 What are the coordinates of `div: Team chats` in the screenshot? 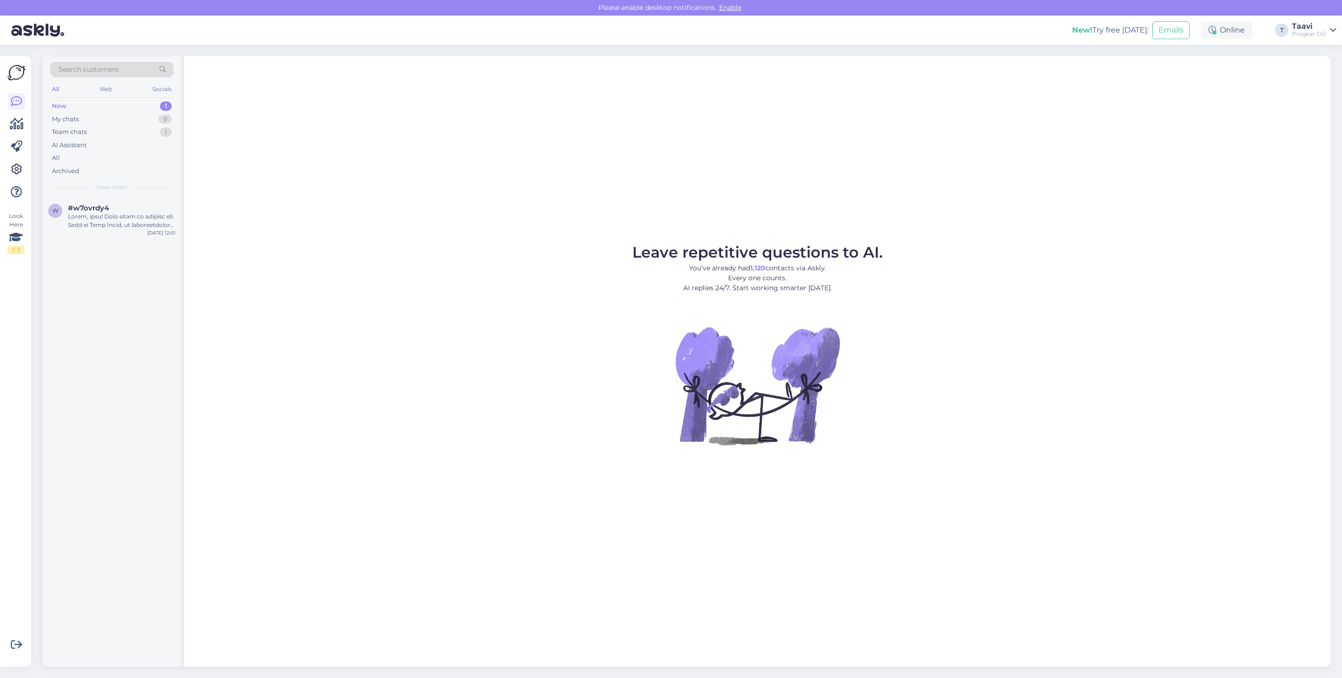 It's located at (69, 132).